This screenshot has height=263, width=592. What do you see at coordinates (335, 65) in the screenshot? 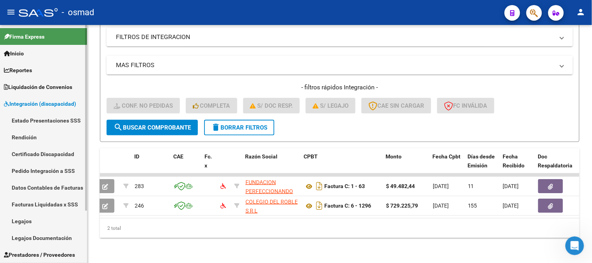
I see `mat-panel-title: MAS FILTROS` at bounding box center [335, 65].